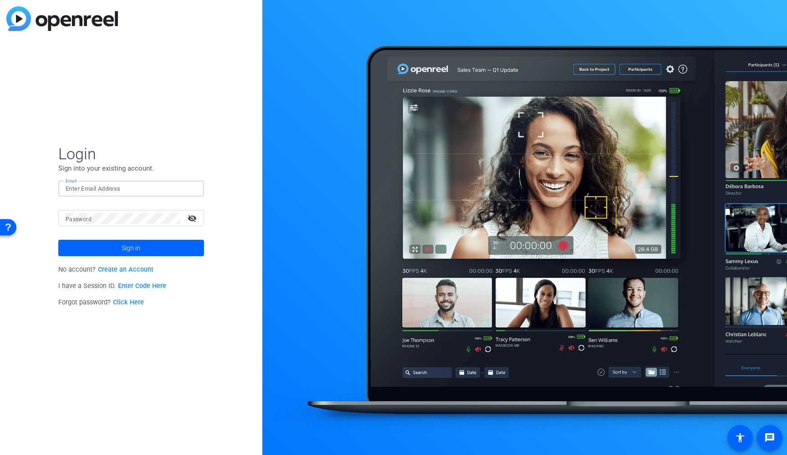 This screenshot has width=787, height=455. I want to click on input: Enter Email Address, so click(131, 189).